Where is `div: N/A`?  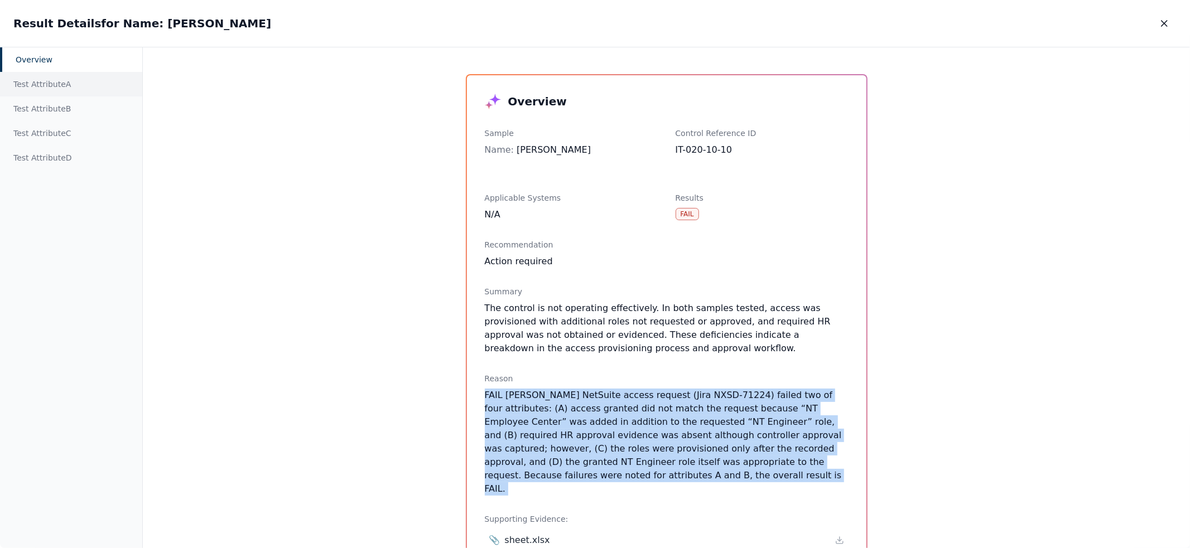 div: N/A is located at coordinates (571, 215).